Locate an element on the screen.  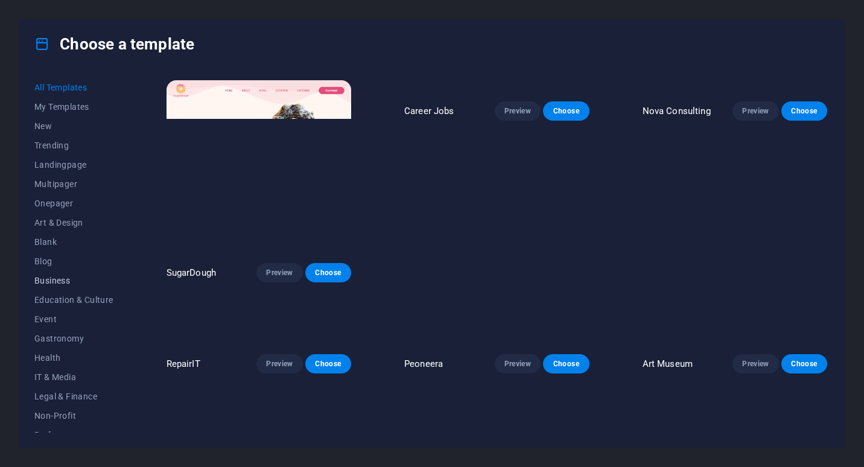
button: Performance is located at coordinates (74, 435).